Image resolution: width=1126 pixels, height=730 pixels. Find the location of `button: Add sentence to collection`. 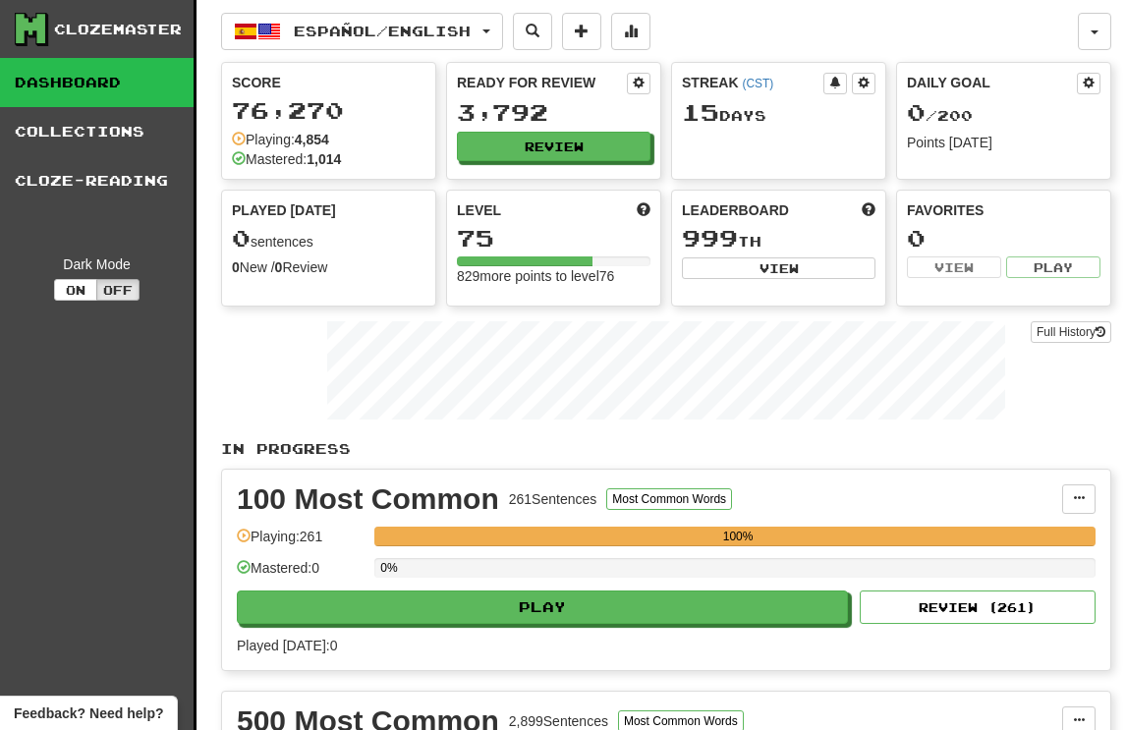

button: Add sentence to collection is located at coordinates (582, 31).